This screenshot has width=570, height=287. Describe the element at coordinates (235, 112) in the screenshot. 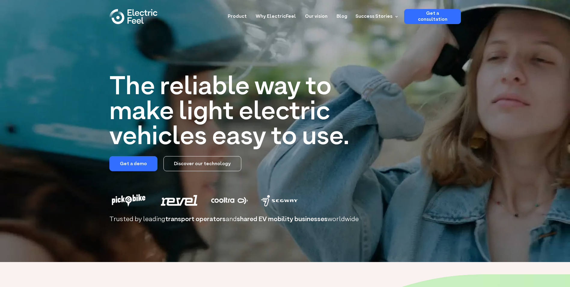

I see `h1: The reliable way to make light electric vehicles easy to use.` at that location.